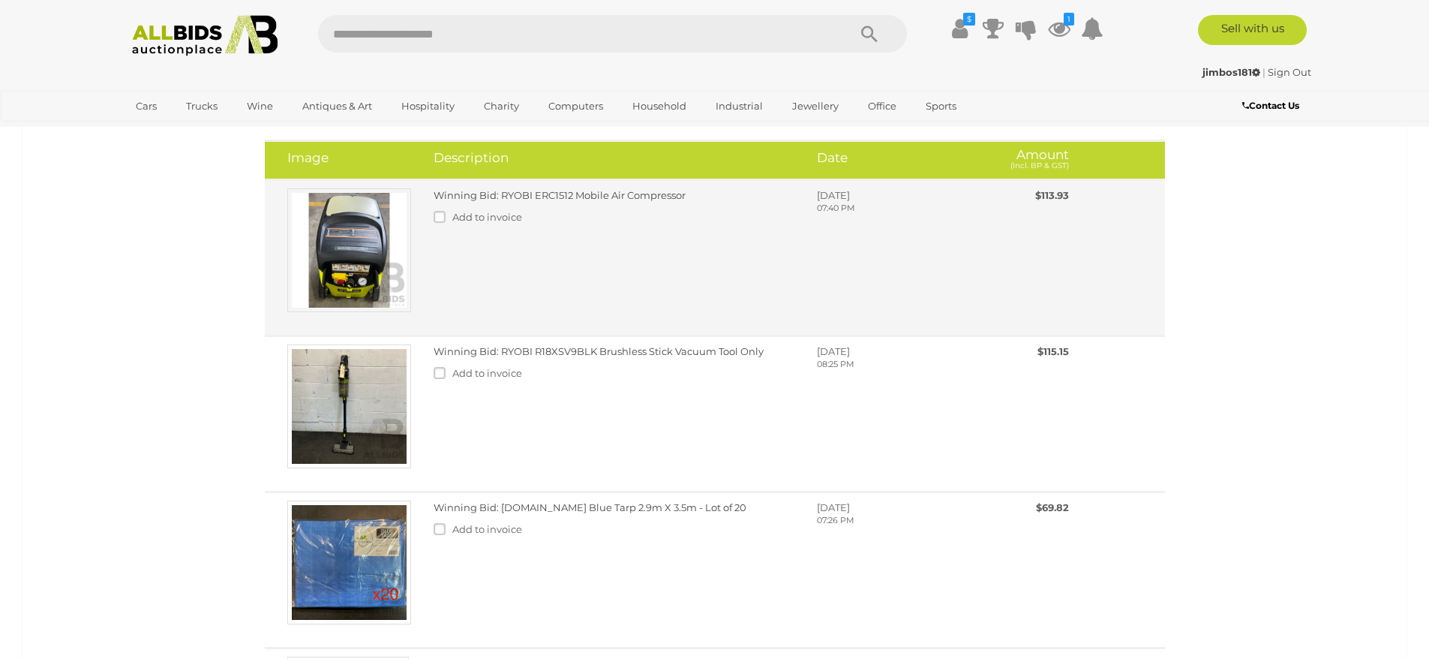  I want to click on img: Winning Bid: RYOBI ERC1512 Mobile Air Compressor, so click(349, 250).